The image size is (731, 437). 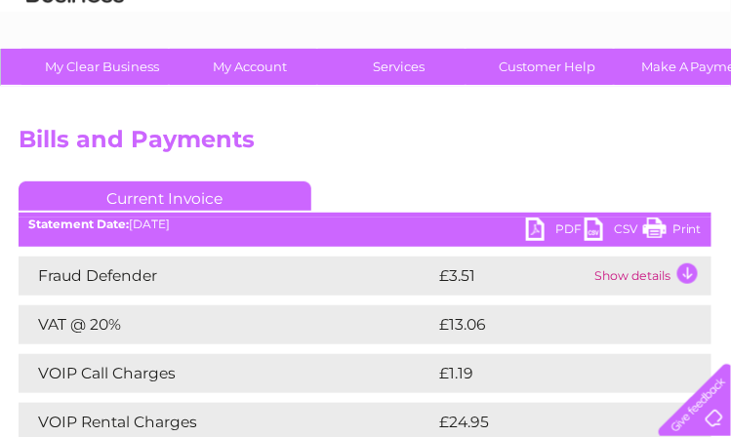 I want to click on td: Show details, so click(x=650, y=276).